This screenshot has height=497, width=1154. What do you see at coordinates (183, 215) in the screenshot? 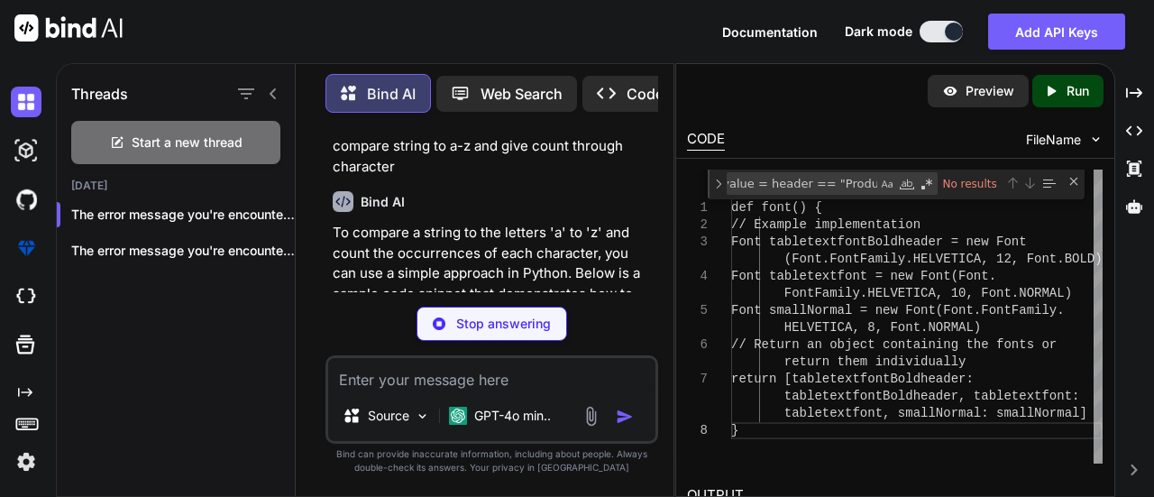
I see `p: The error message you're encountering, `...` at bounding box center [183, 215].